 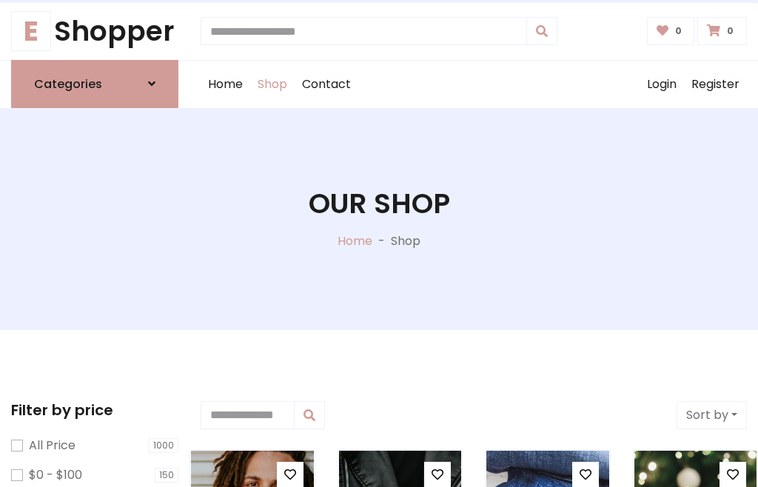 What do you see at coordinates (661, 84) in the screenshot?
I see `a: Login` at bounding box center [661, 84].